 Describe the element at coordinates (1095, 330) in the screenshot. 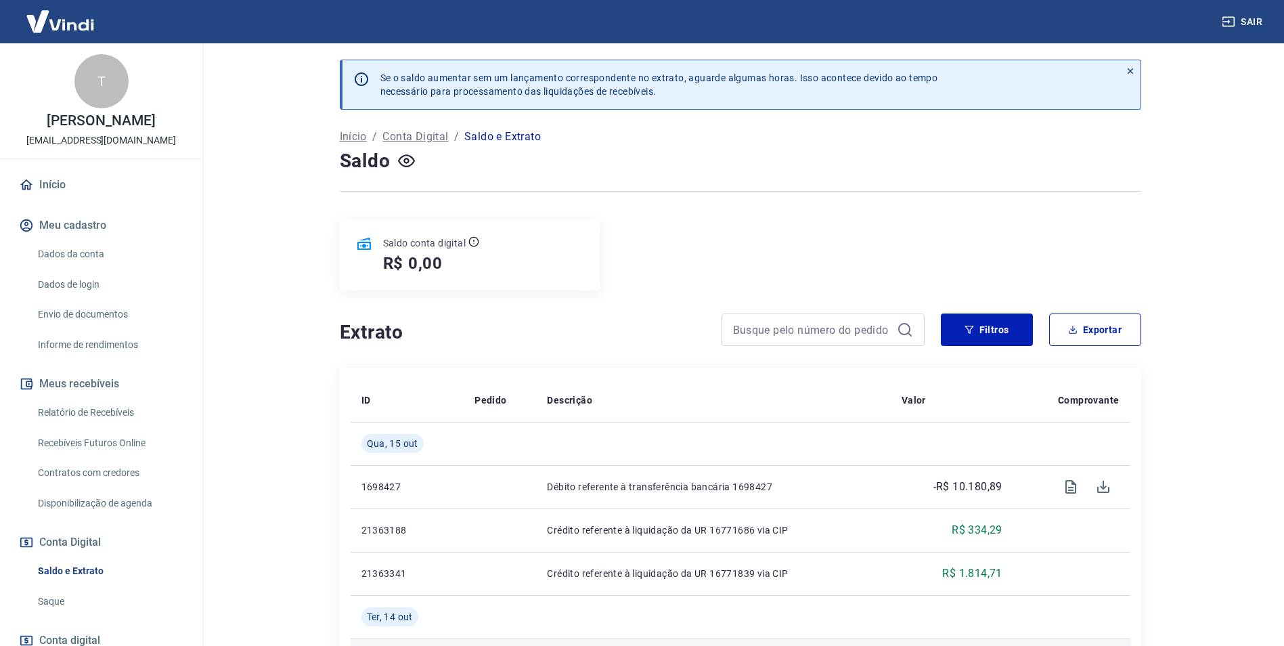

I see `button: Exportar` at that location.